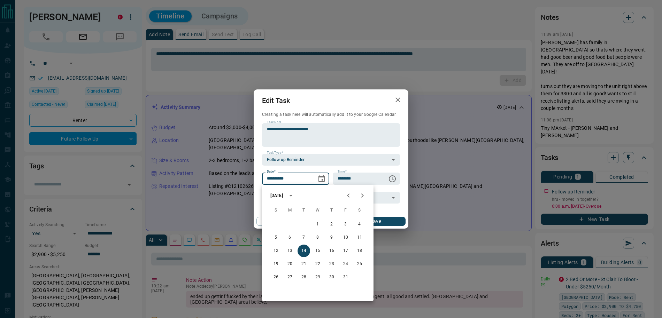 The image size is (662, 318). What do you see at coordinates (359, 225) in the screenshot?
I see `button: 4` at bounding box center [359, 225].